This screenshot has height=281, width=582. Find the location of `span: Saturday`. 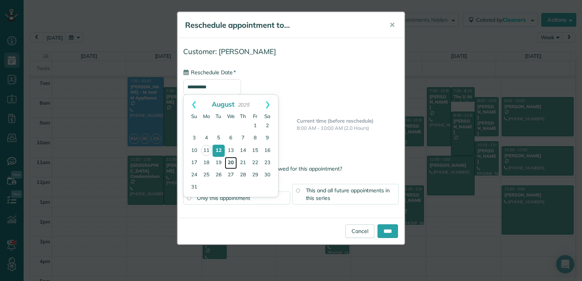

span: Saturday is located at coordinates (267, 116).